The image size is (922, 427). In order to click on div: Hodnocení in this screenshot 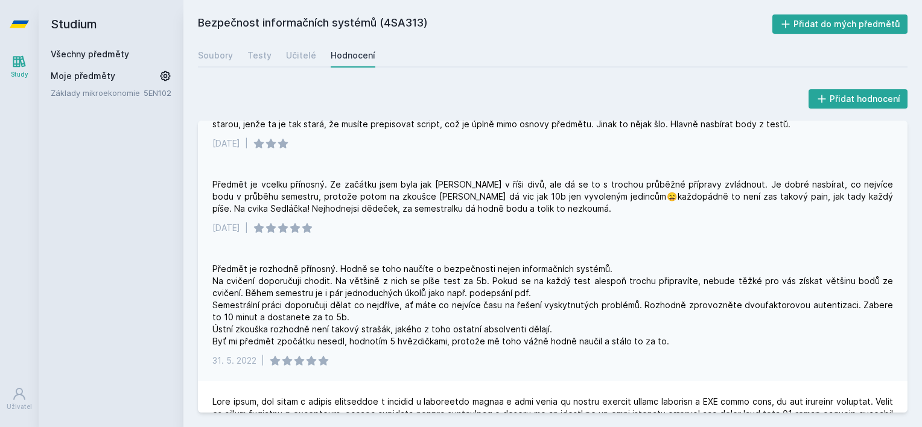, I will do `click(353, 56)`.